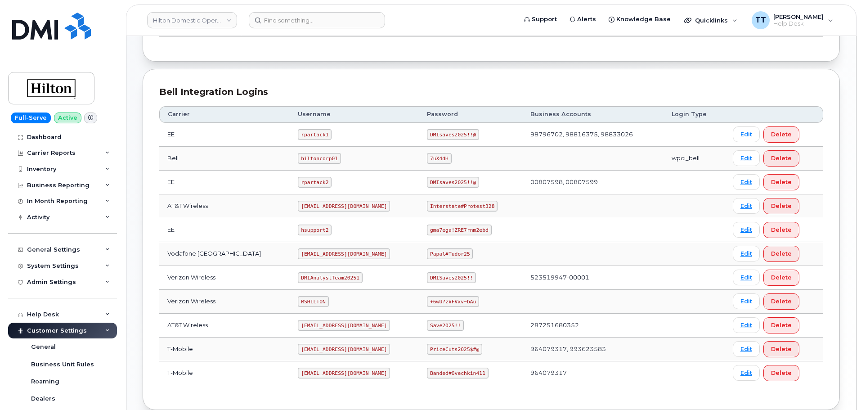 The image size is (861, 410). What do you see at coordinates (694, 158) in the screenshot?
I see `td: wpci_bell` at bounding box center [694, 158].